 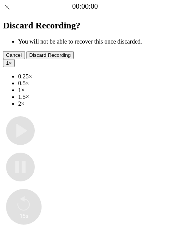 What do you see at coordinates (14, 55) in the screenshot?
I see `button: Cancel` at bounding box center [14, 55].